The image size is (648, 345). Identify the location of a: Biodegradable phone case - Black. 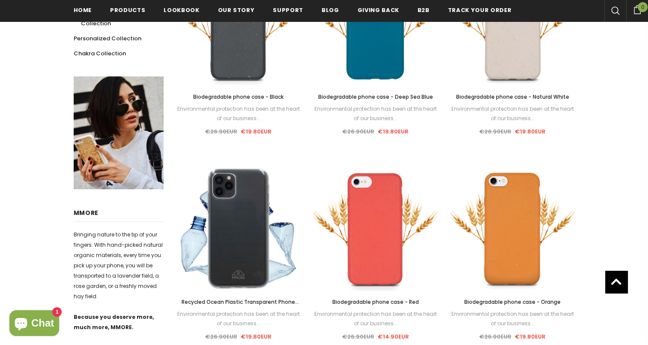
(239, 97).